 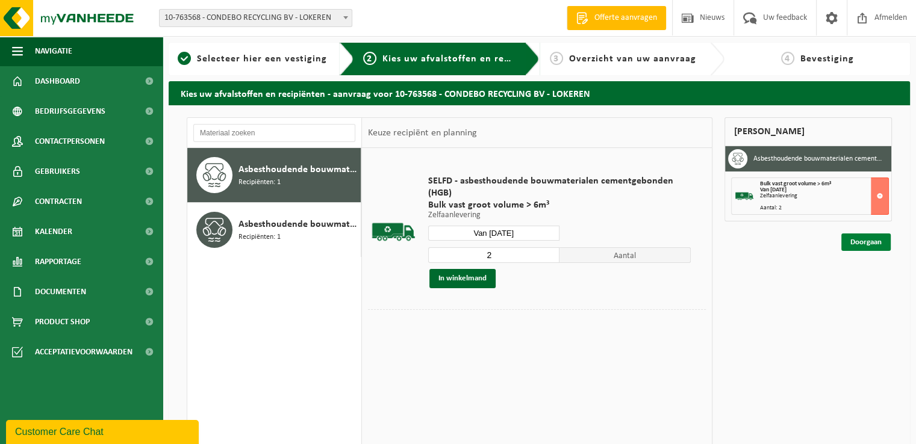 I want to click on a: Doorgaan, so click(x=866, y=242).